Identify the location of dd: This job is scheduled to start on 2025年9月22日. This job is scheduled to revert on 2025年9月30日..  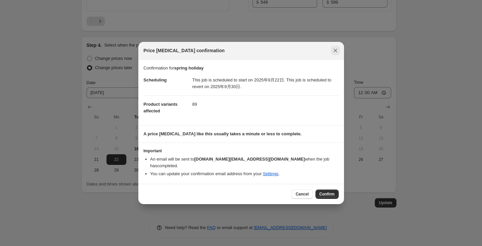
(266, 83).